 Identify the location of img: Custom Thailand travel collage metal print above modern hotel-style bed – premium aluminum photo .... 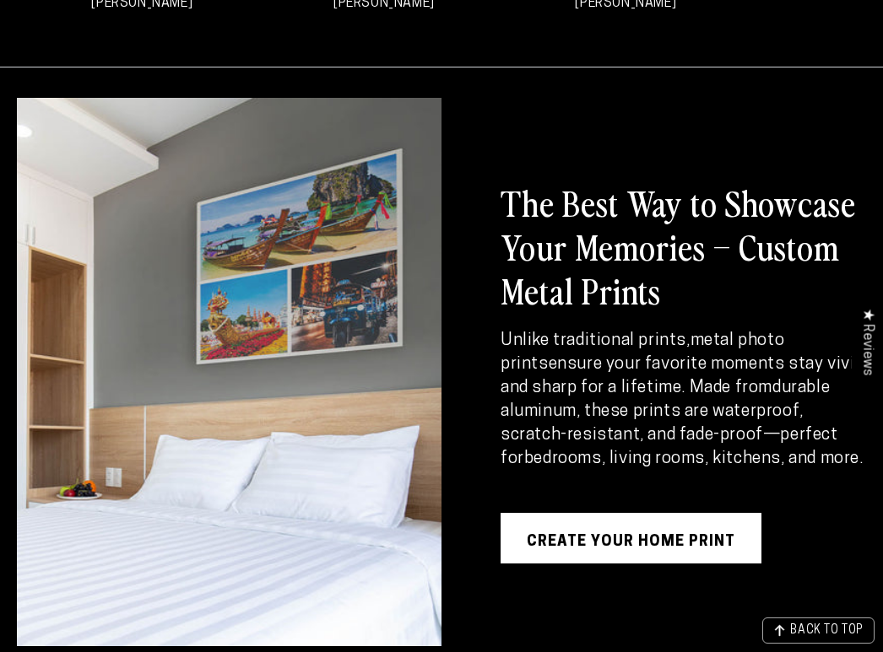
(229, 372).